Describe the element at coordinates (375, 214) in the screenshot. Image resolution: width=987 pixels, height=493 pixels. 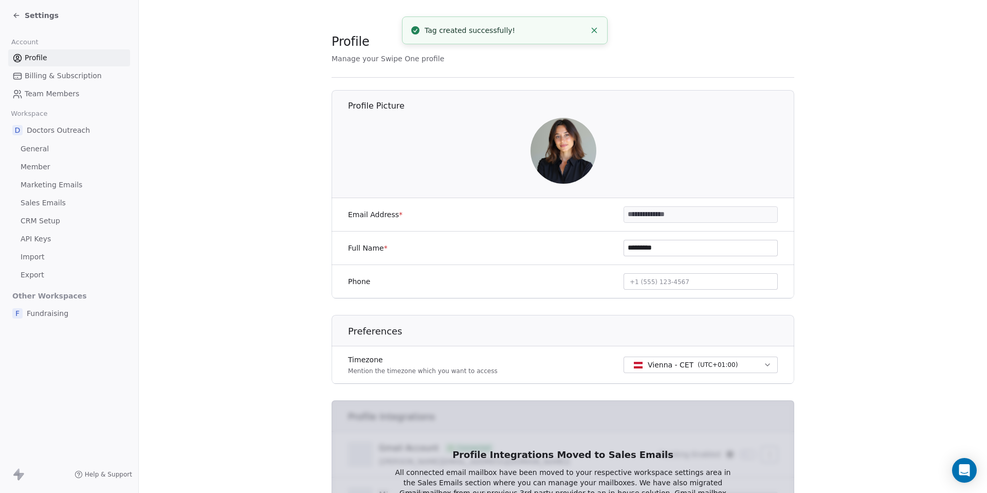
I see `label: Email Address` at that location.